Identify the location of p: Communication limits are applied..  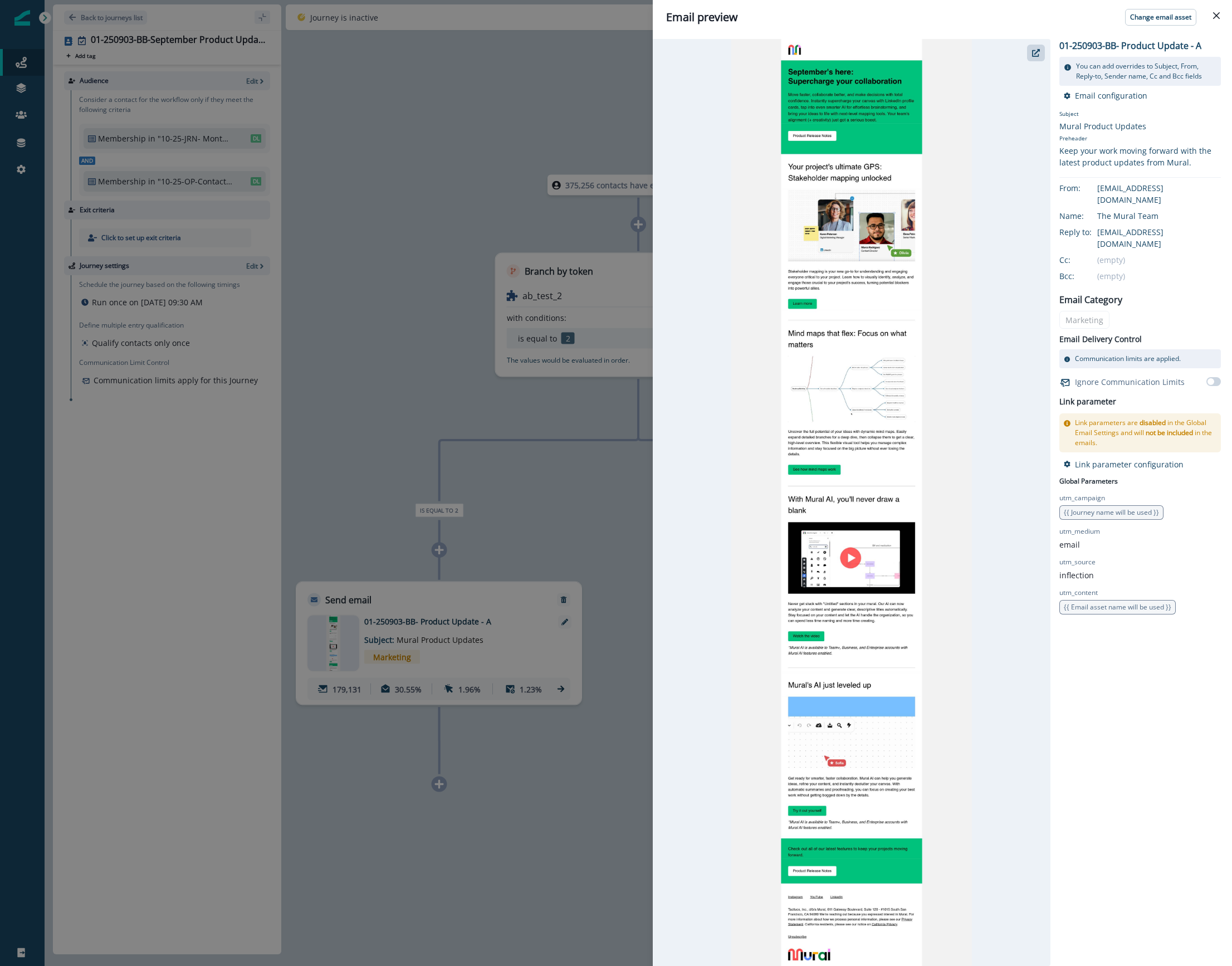
(1128, 358).